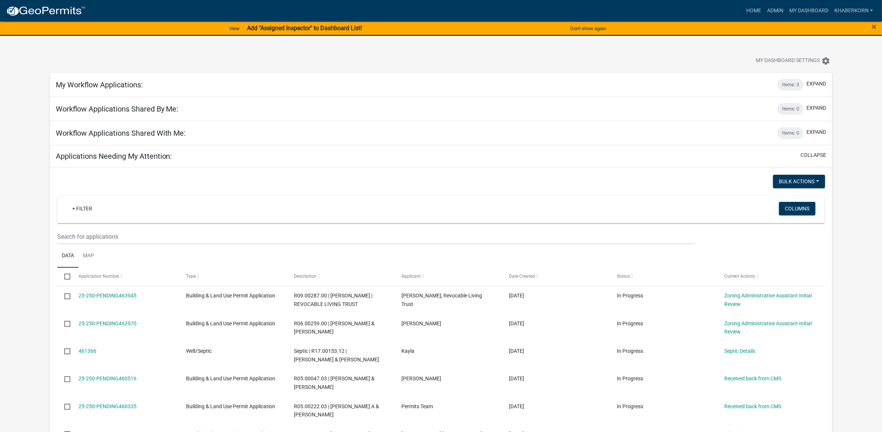 Image resolution: width=882 pixels, height=432 pixels. What do you see at coordinates (793, 61) in the screenshot?
I see `button: My Dashboard Settingssettings` at bounding box center [793, 61].